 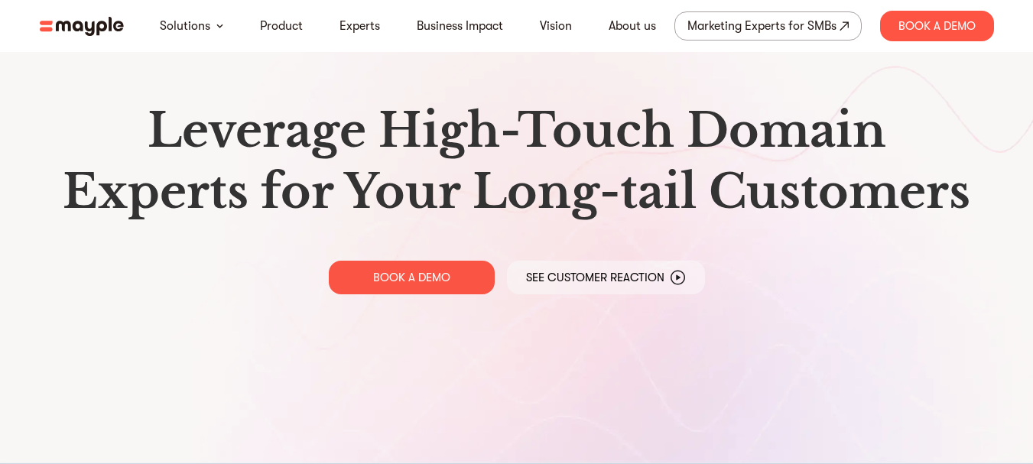 What do you see at coordinates (517, 161) in the screenshot?
I see `h1: Leverage High-Touch Domain Experts for Your Long-tail Customers` at bounding box center [517, 161].